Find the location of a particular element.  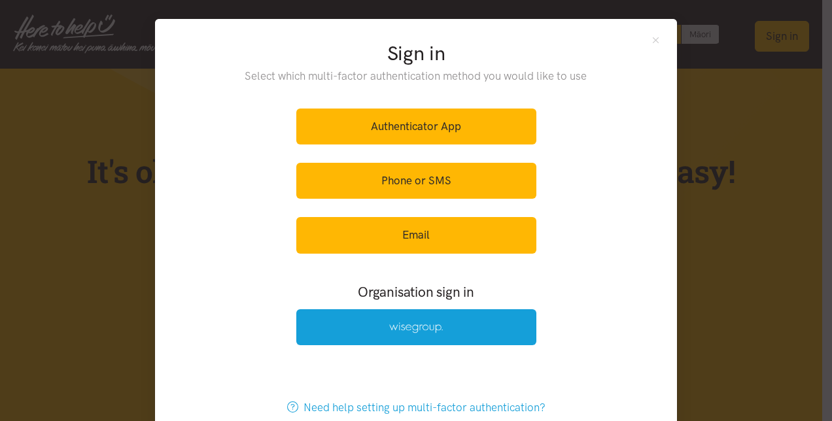

a: Email is located at coordinates (416, 235).